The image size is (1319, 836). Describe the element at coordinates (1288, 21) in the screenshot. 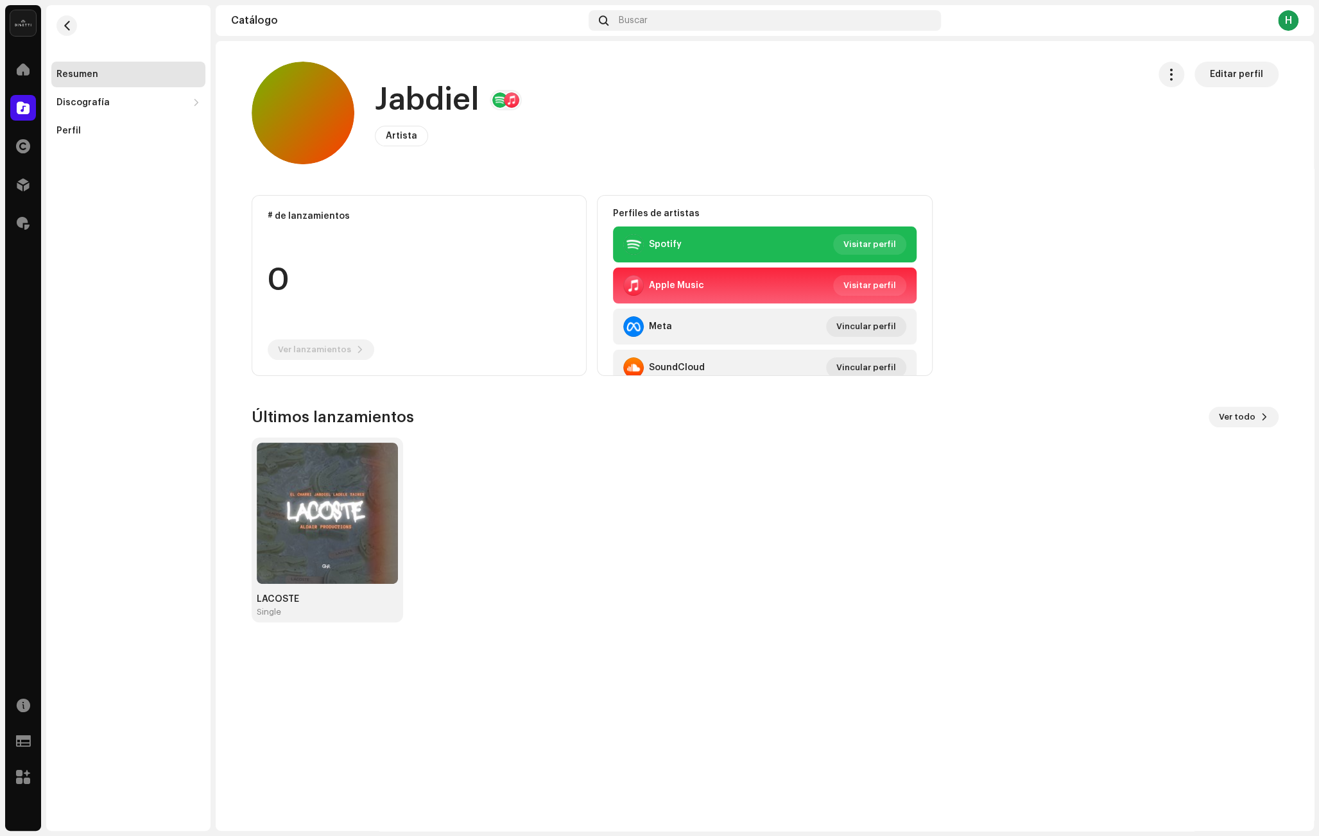

I see `div: H` at that location.